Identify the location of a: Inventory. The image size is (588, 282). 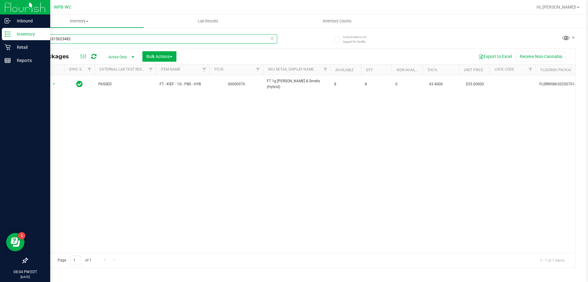
(79, 21).